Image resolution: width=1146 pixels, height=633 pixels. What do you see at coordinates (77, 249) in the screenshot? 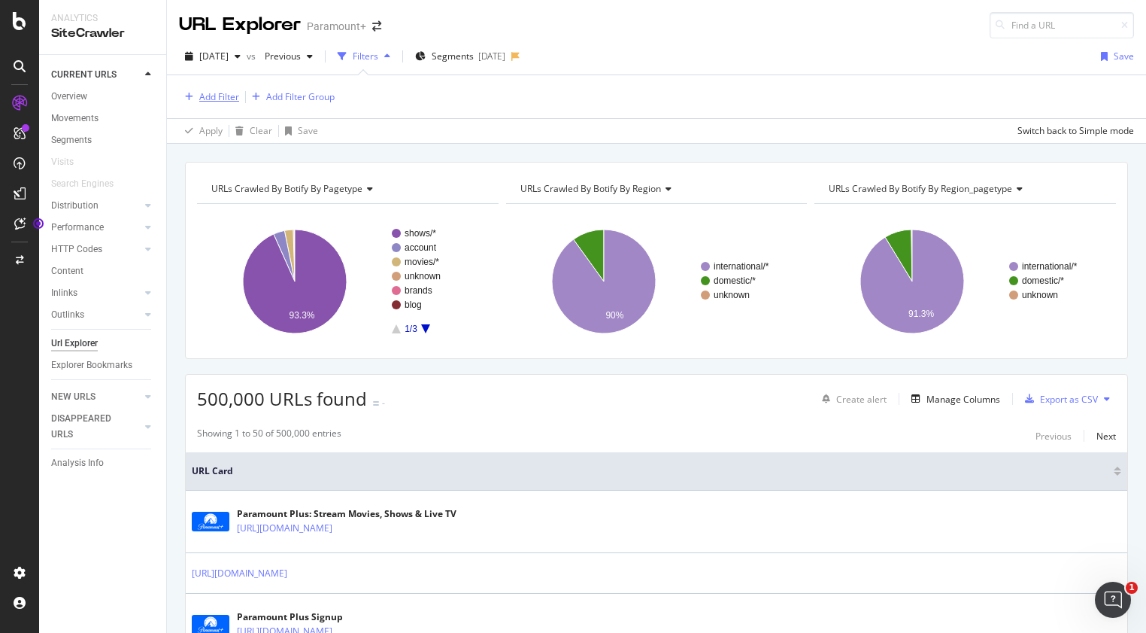
I see `div: HTTP Codes` at bounding box center [77, 249].